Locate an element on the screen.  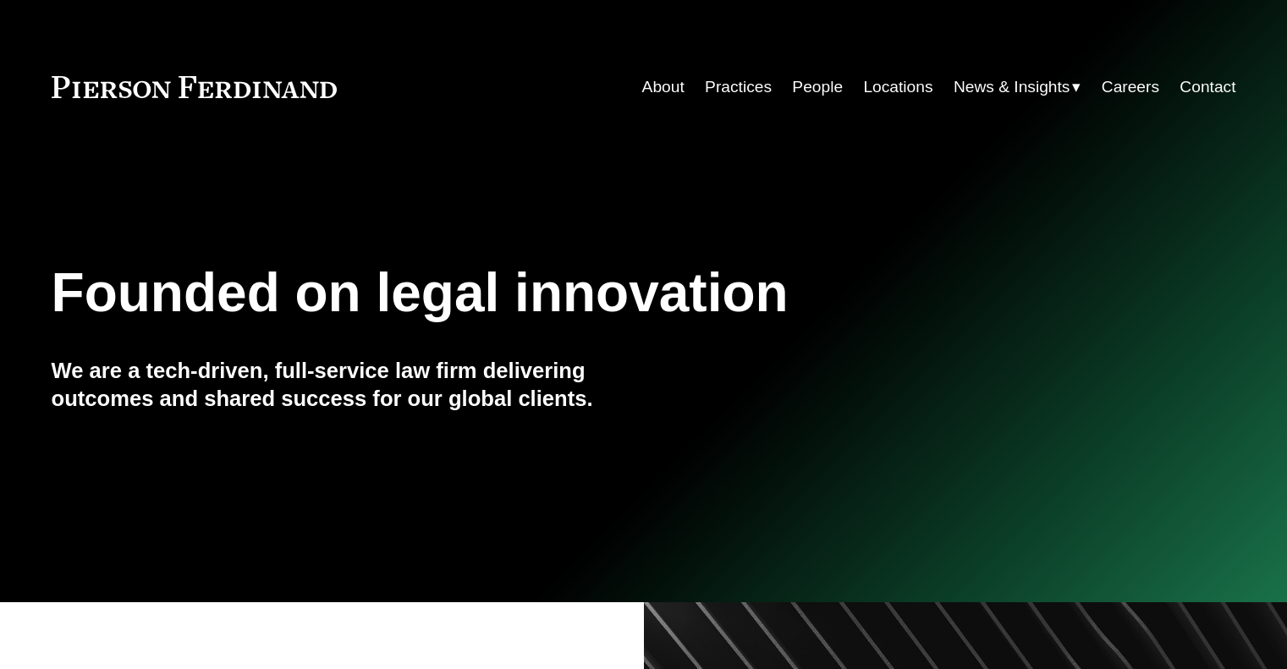
a: Practices is located at coordinates (738, 87).